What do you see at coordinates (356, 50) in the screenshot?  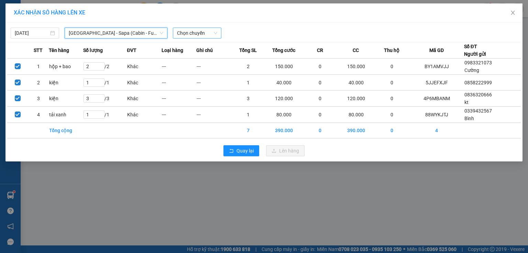 I see `span: CC` at bounding box center [356, 50].